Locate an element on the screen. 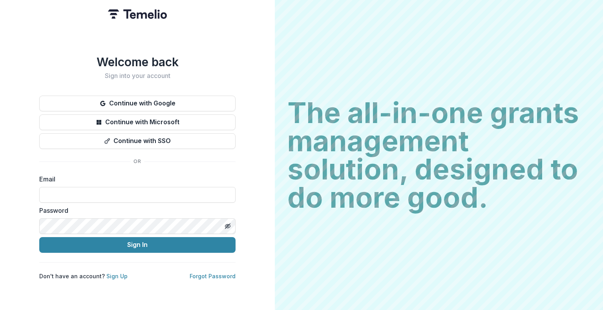 The height and width of the screenshot is (310, 603). button: Continue with Google is located at coordinates (137, 104).